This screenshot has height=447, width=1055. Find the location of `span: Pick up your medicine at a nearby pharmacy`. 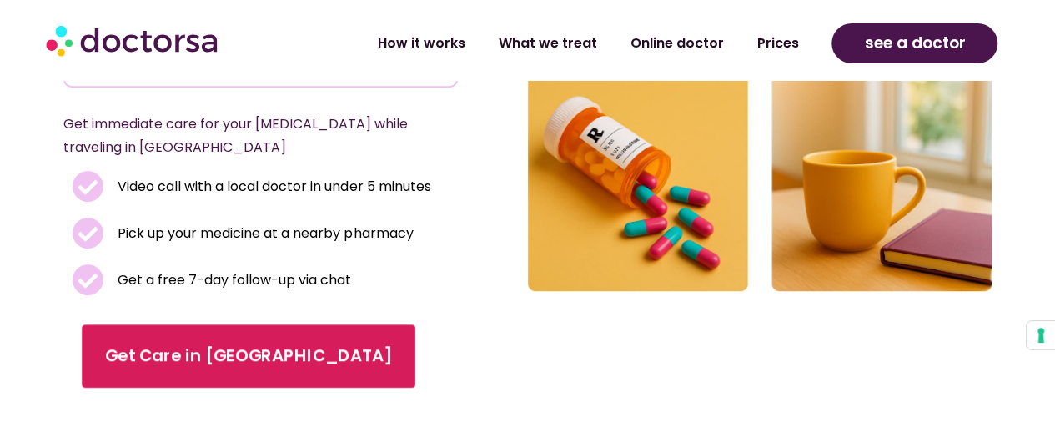

span: Pick up your medicine at a nearby pharmacy is located at coordinates (263, 234).